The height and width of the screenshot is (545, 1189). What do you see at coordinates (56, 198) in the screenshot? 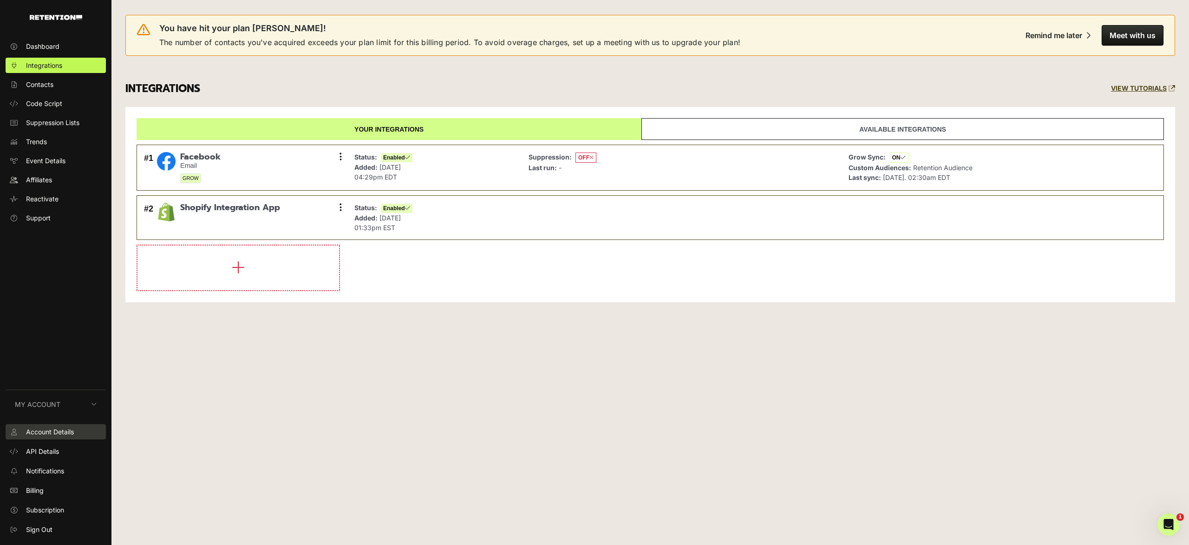
I see `a: Reactivate` at bounding box center [56, 198].